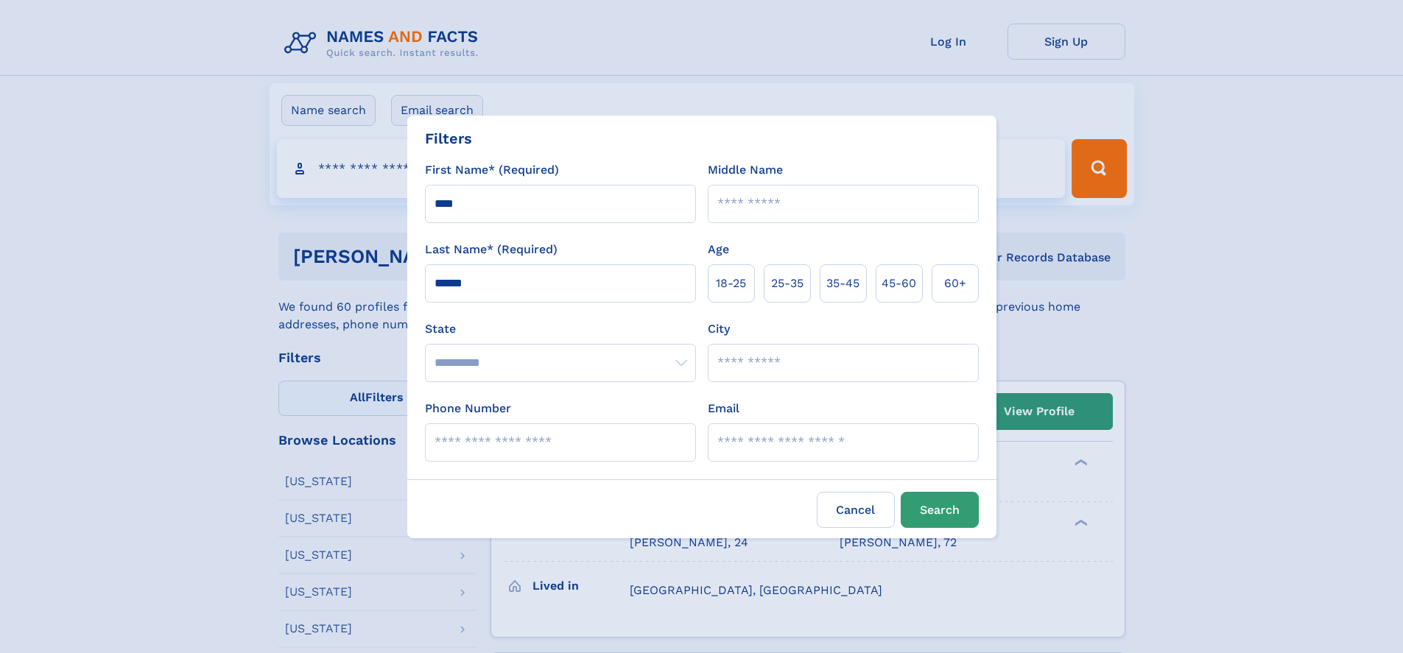 The width and height of the screenshot is (1403, 653). I want to click on label: Cancel, so click(856, 510).